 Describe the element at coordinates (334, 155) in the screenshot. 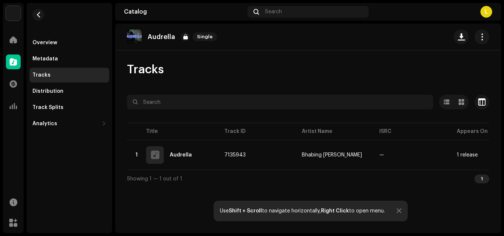

I see `span: Bhabing Ivan` at that location.